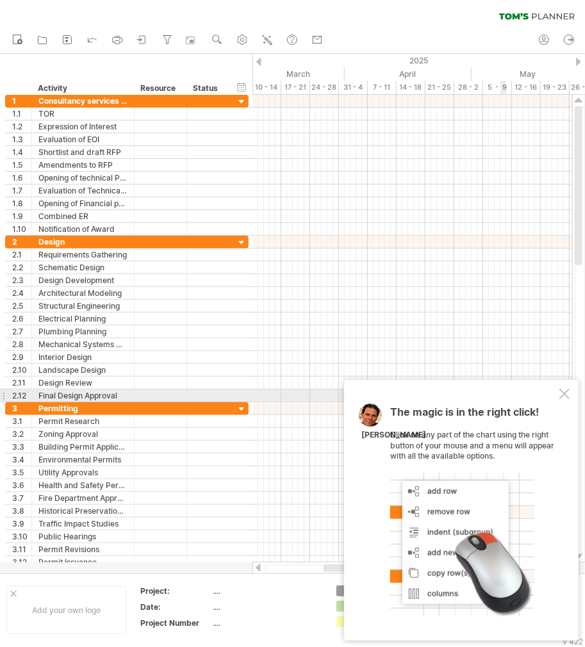 The image size is (585, 647). Describe the element at coordinates (83, 101) in the screenshot. I see `div: Consultancy services (Firm)` at that location.